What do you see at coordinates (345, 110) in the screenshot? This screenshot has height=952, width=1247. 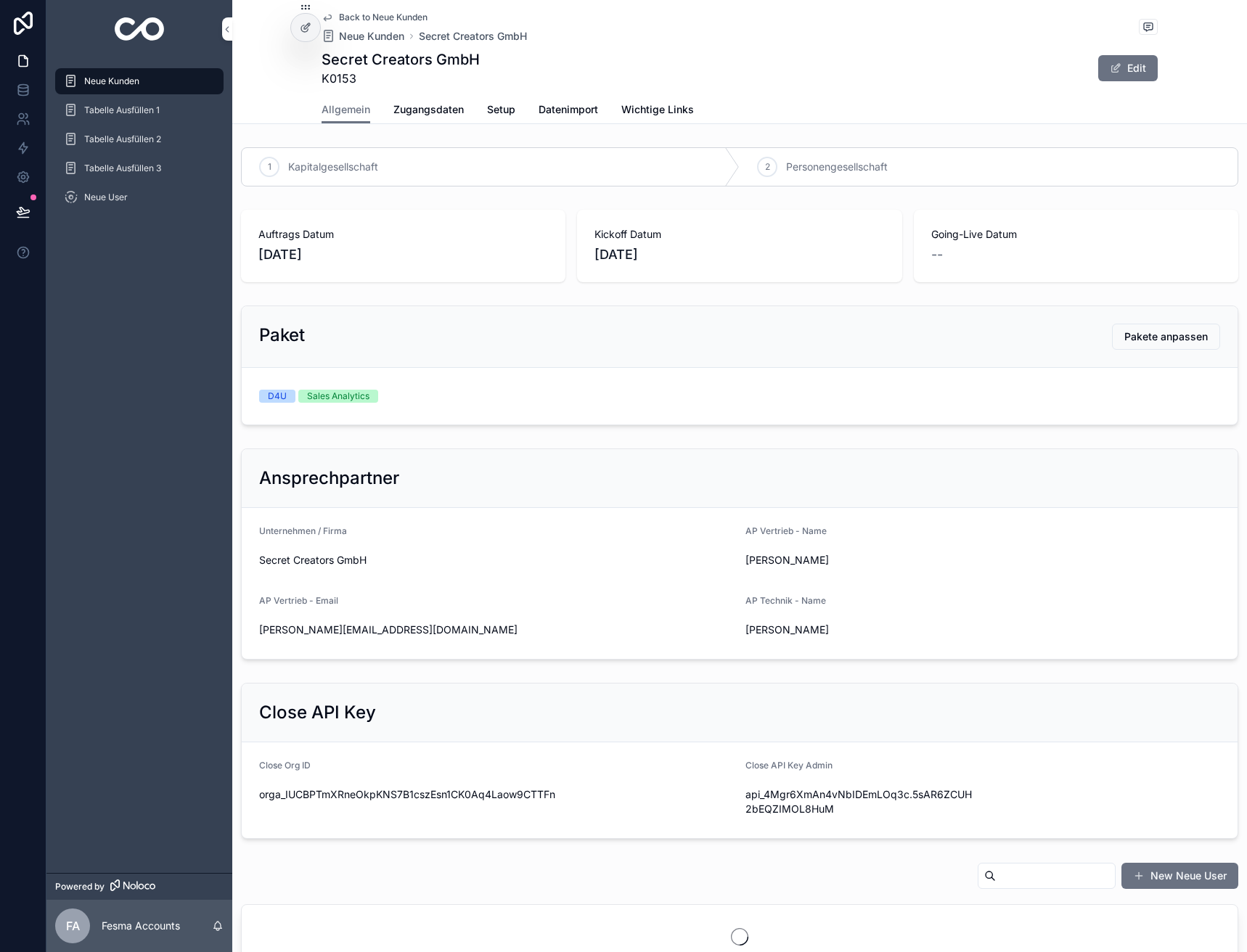 I see `span: Allgemein` at bounding box center [345, 110].